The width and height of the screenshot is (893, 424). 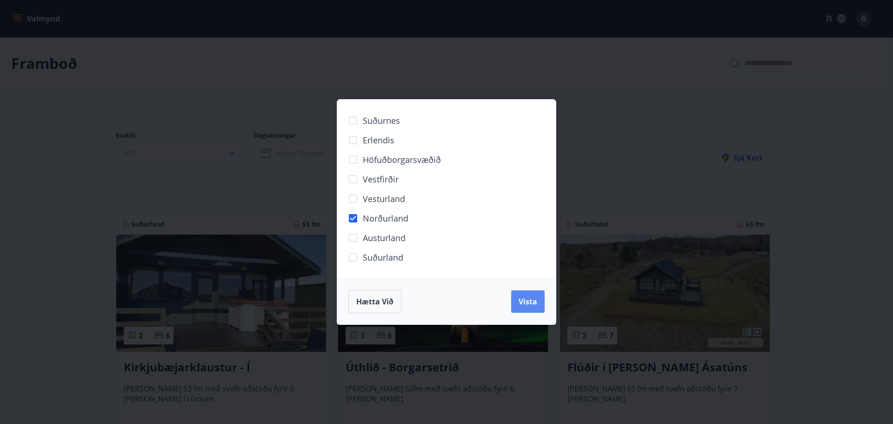 What do you see at coordinates (375, 301) in the screenshot?
I see `button: Hætta við` at bounding box center [375, 301].